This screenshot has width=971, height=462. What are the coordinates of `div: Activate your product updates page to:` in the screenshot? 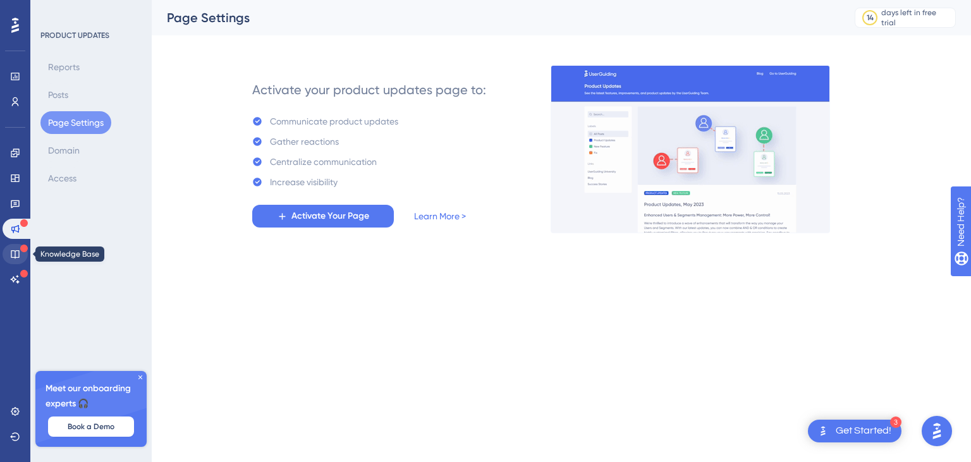 It's located at (369, 90).